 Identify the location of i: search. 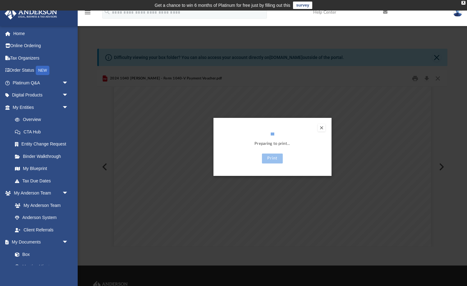
(107, 12).